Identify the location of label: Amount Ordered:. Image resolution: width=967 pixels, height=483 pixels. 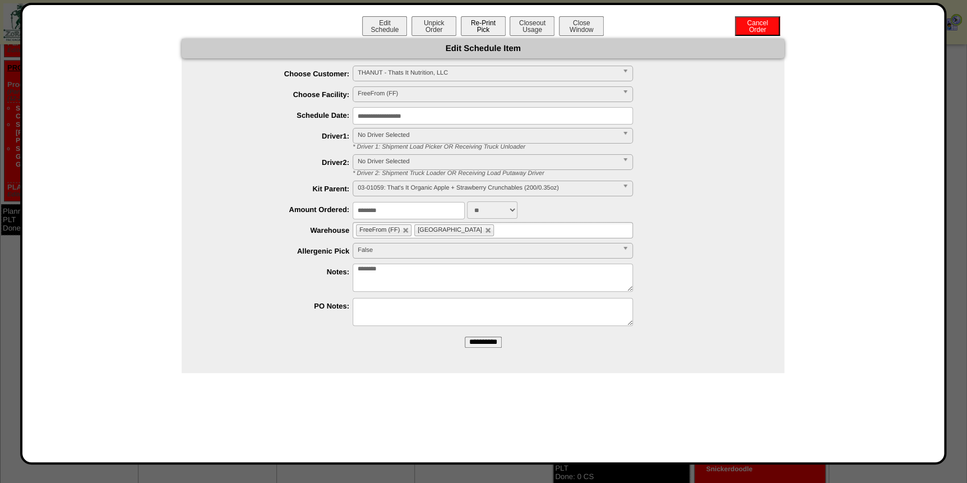
(278, 209).